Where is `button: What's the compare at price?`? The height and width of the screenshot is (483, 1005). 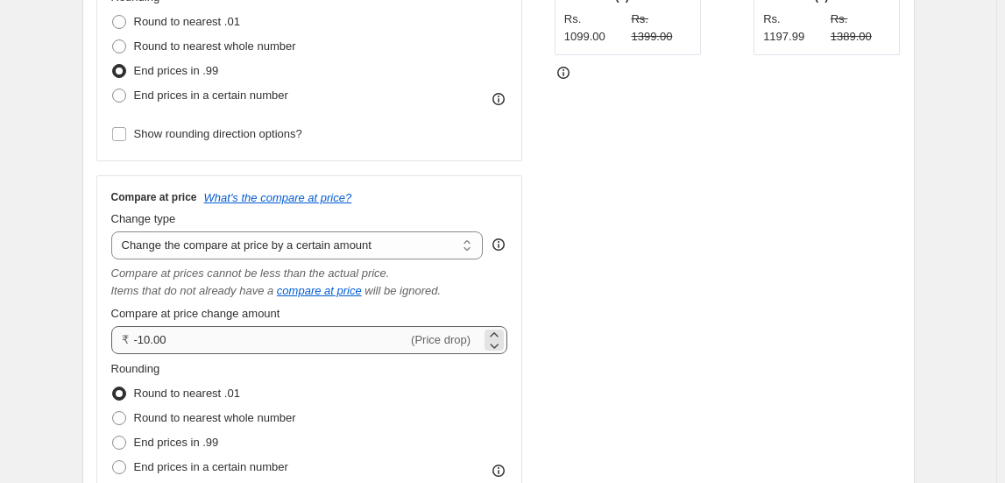
button: What's the compare at price? is located at coordinates (278, 197).